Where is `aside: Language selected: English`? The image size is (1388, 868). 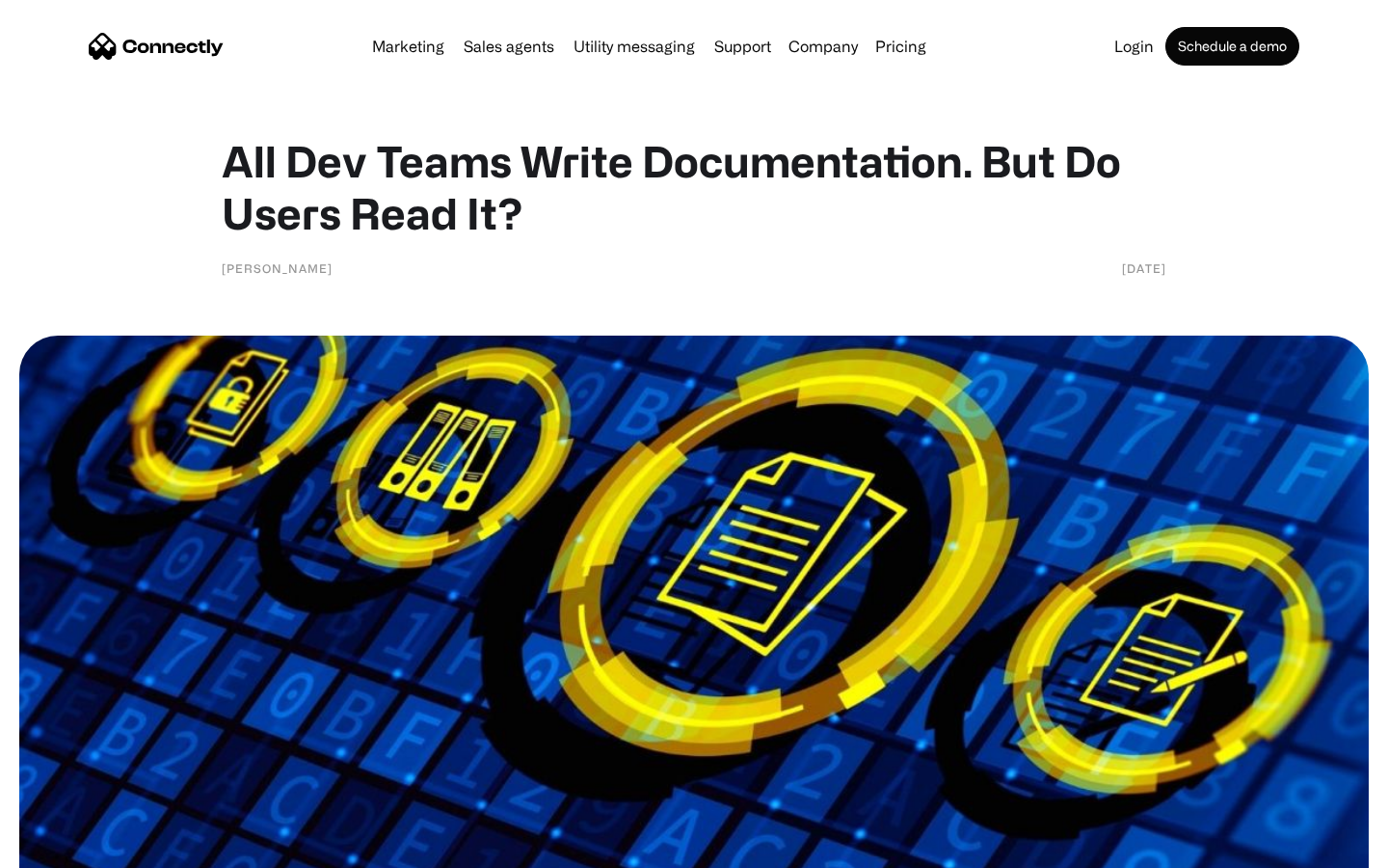 aside: Language selected: English is located at coordinates (67, 847).